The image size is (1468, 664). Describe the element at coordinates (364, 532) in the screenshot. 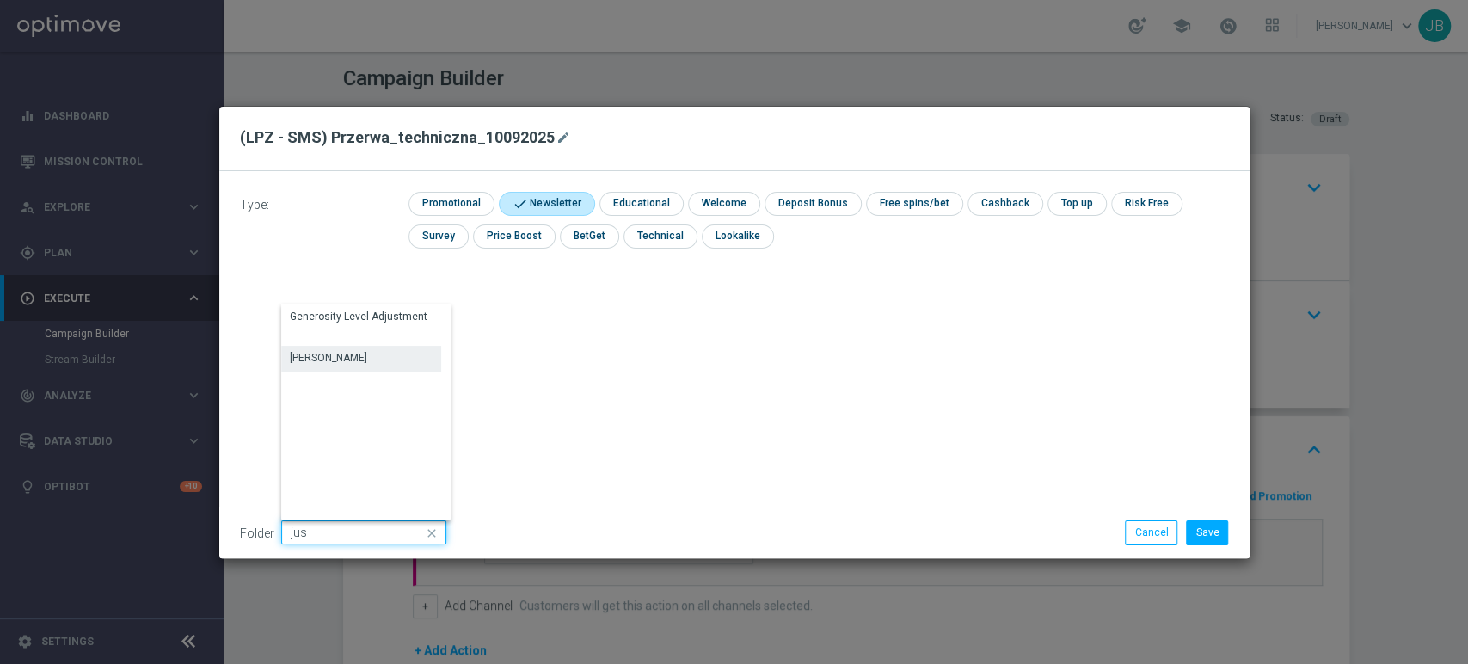

I see `input: Quick find` at that location.